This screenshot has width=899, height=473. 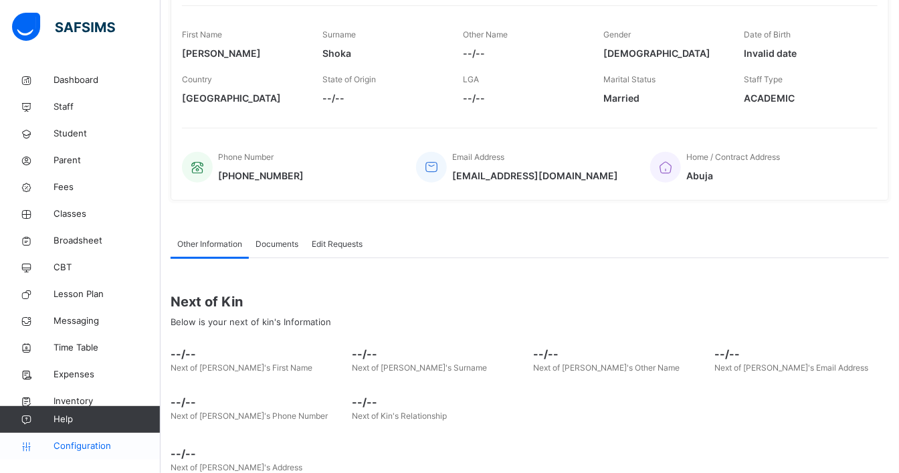 I want to click on span: Staff Type, so click(x=763, y=79).